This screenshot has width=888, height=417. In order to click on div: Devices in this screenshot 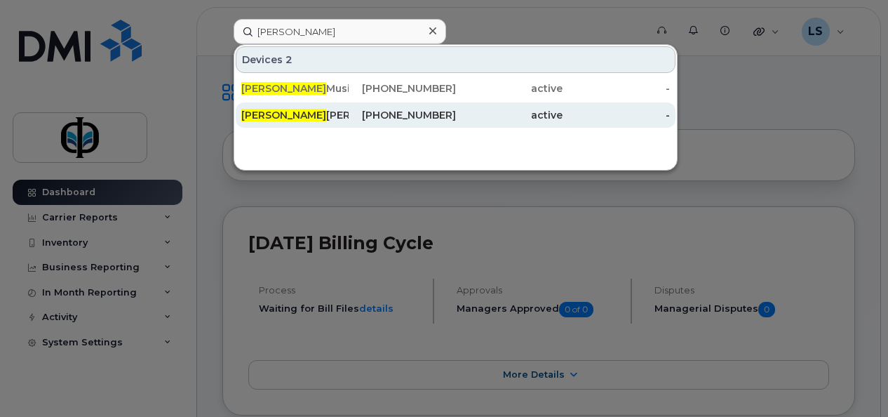, I will do `click(455, 60)`.